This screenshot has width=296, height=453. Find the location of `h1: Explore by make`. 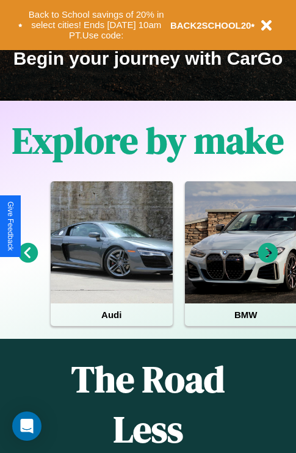

h1: Explore by make is located at coordinates (148, 140).